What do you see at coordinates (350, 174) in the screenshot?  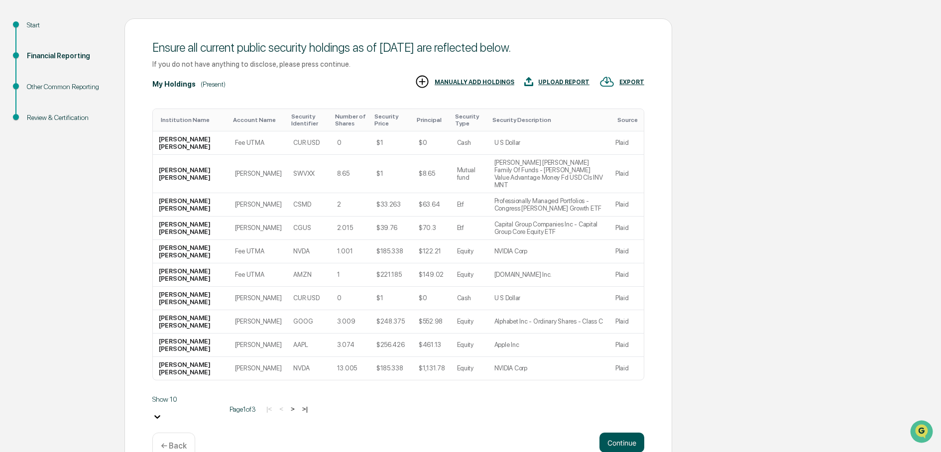 I see `td: 8.65` at bounding box center [350, 174].